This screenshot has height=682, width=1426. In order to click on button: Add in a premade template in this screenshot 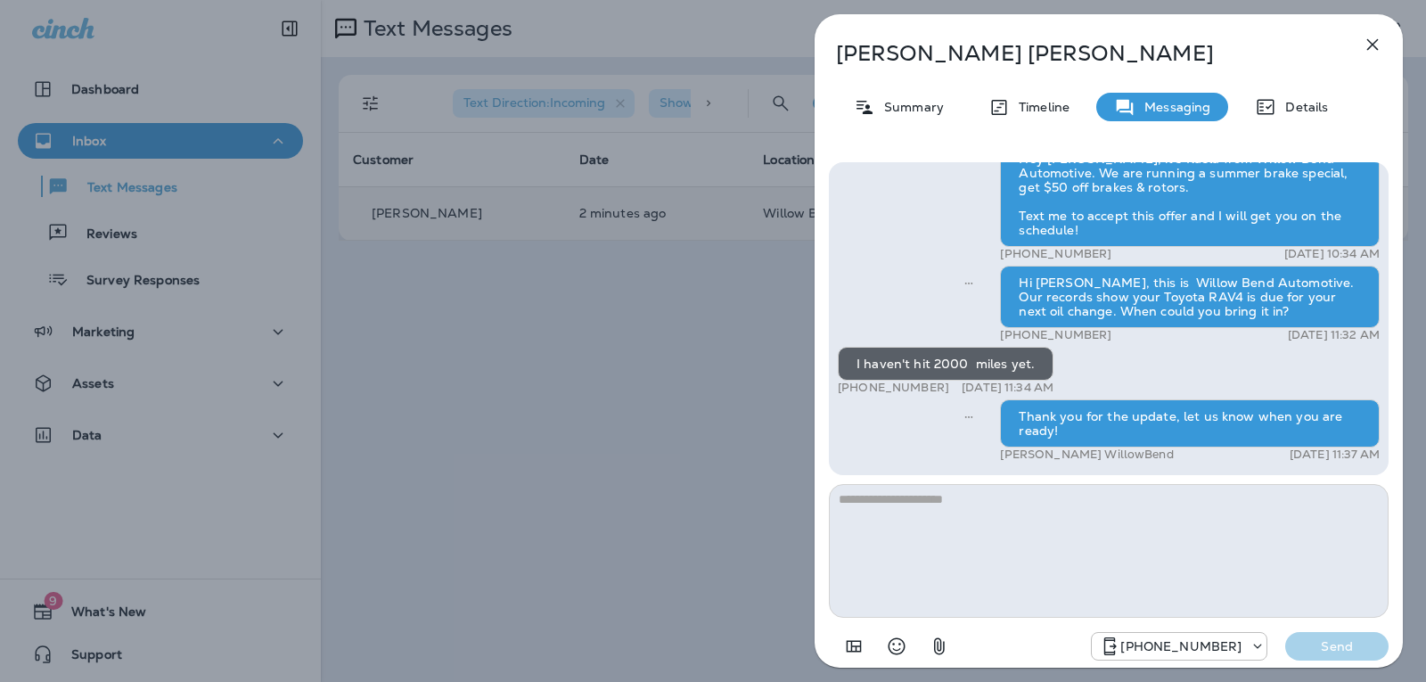, I will do `click(854, 646)`.